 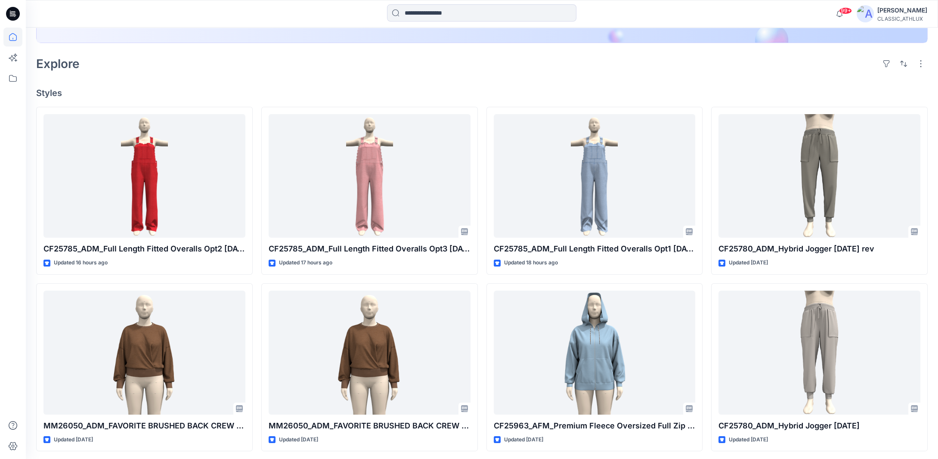 What do you see at coordinates (58, 64) in the screenshot?
I see `h2: Explore` at bounding box center [58, 64].